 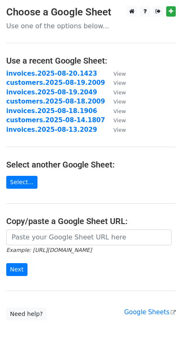 What do you see at coordinates (150, 312) in the screenshot?
I see `a: Google Sheets` at bounding box center [150, 312].